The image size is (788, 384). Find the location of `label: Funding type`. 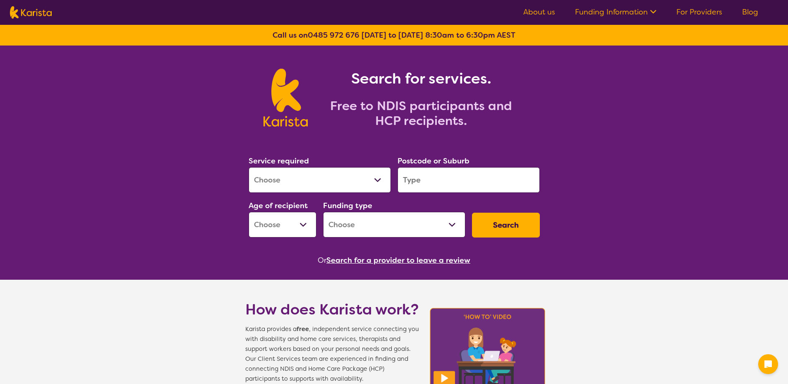

label: Funding type is located at coordinates (347, 206).